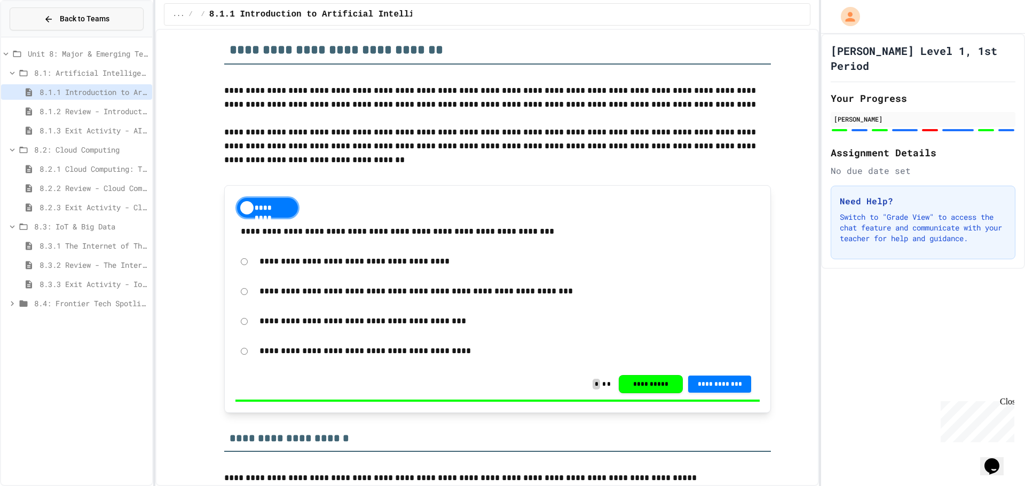  I want to click on span: Back to Teams, so click(84, 19).